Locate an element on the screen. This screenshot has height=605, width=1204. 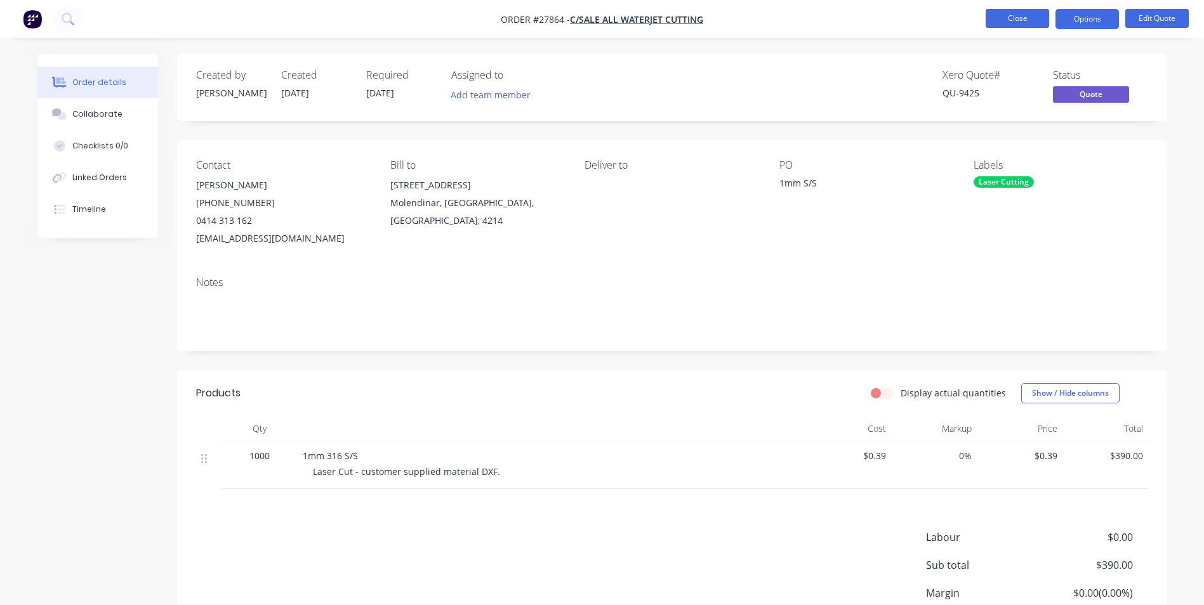
button: Collaborate is located at coordinates (98, 114).